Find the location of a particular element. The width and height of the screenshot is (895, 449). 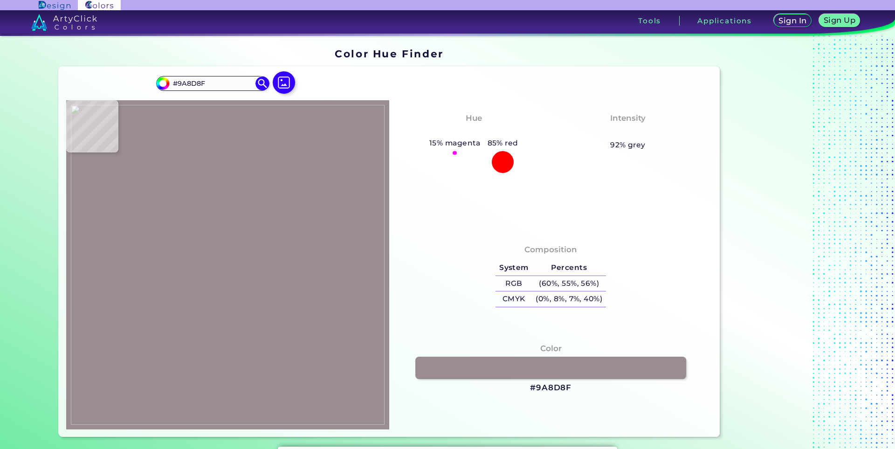

h5: CMYK is located at coordinates (514, 299).